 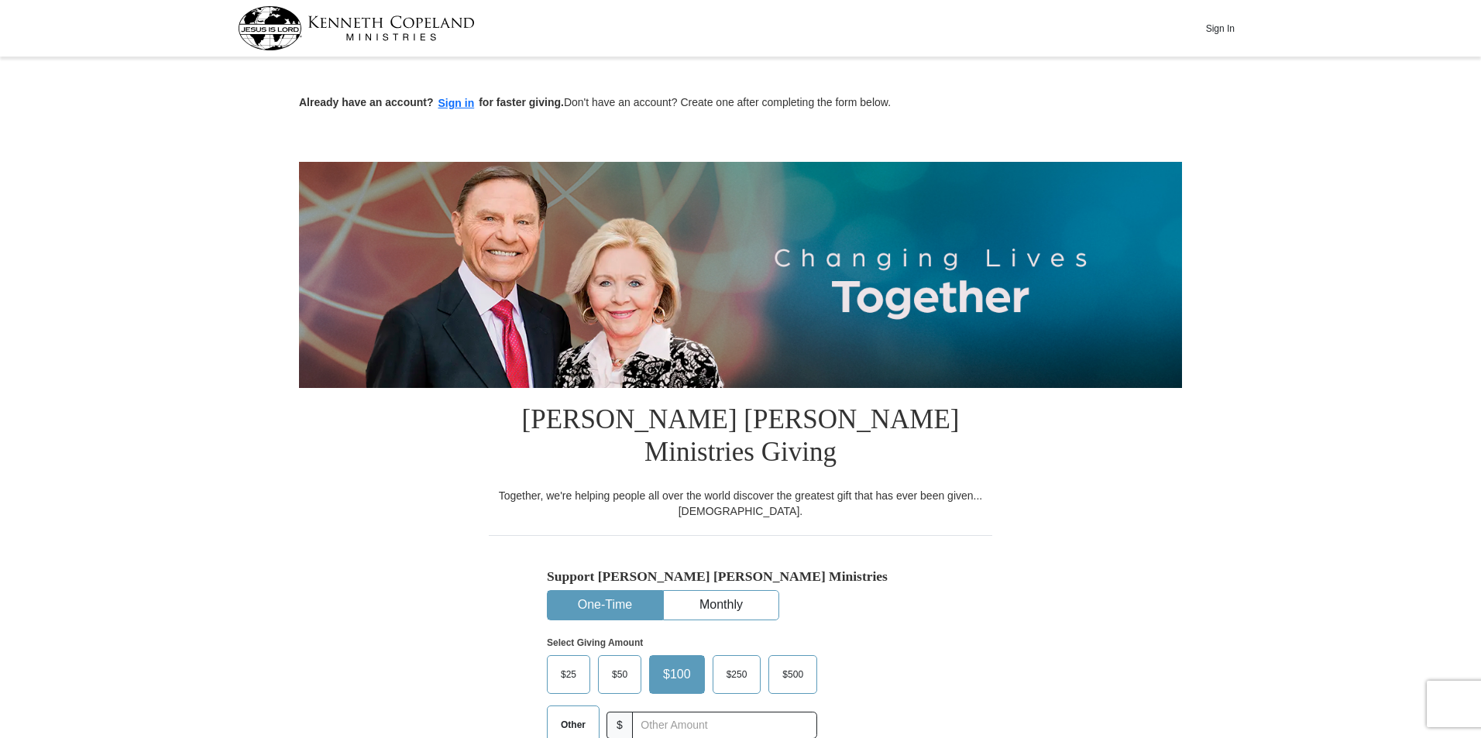 I want to click on span: Other, so click(x=573, y=725).